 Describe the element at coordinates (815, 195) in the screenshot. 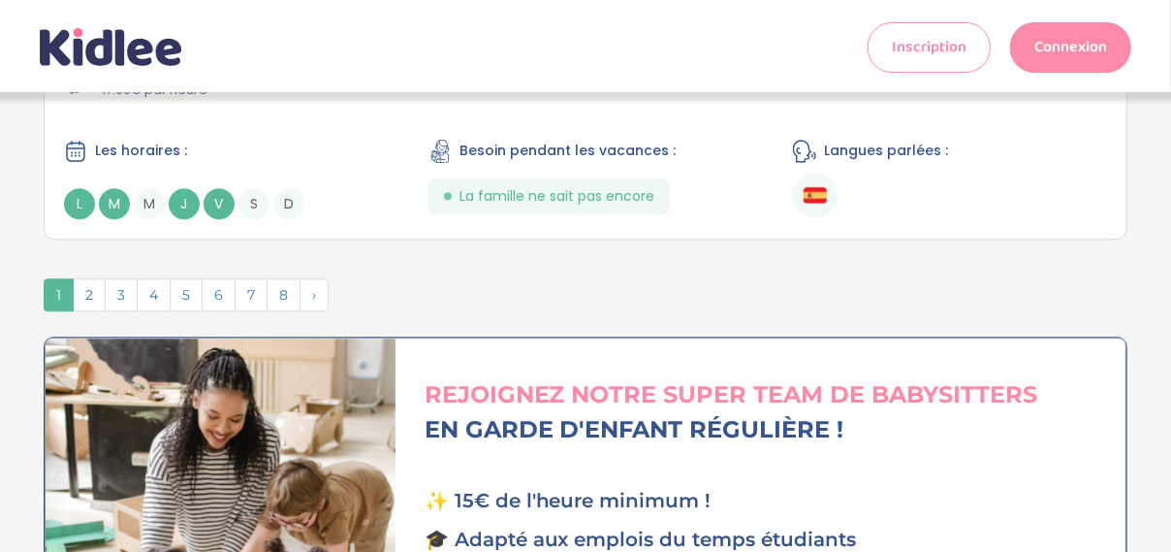

I see `img: Espagnol` at that location.